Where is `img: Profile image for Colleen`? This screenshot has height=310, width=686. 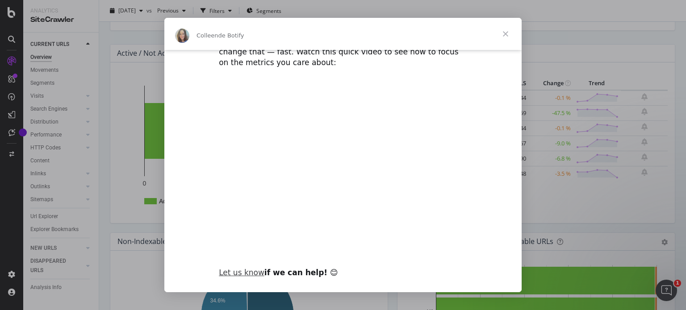 img: Profile image for Colleen is located at coordinates (182, 36).